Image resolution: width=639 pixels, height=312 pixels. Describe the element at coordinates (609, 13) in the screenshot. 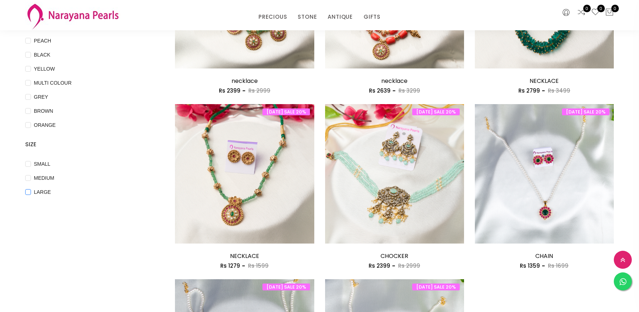

I see `button: 0` at that location.